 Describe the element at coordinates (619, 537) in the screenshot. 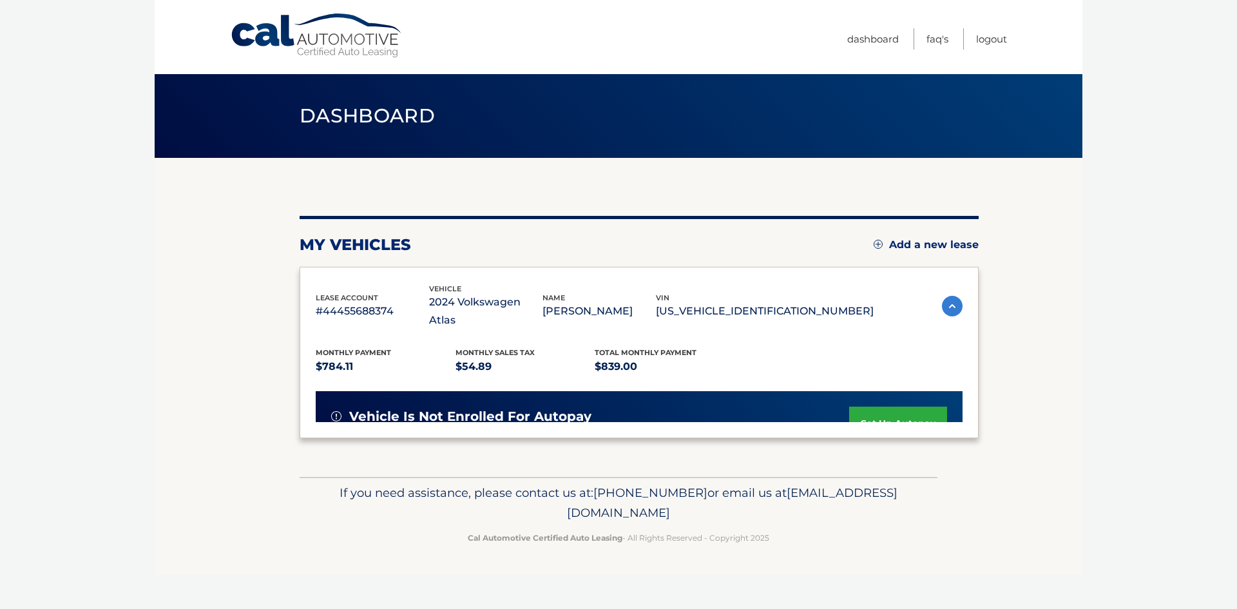

I see `p: - All Rights Reserved - Copyright 2025` at that location.